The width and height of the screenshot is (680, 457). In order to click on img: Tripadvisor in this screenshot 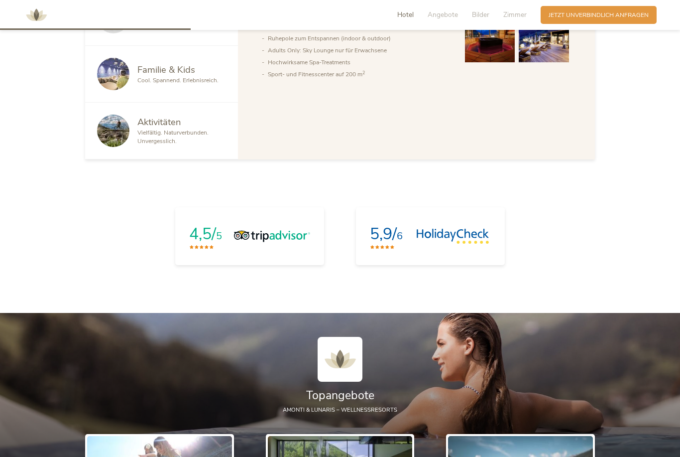, I will do `click(272, 236)`.